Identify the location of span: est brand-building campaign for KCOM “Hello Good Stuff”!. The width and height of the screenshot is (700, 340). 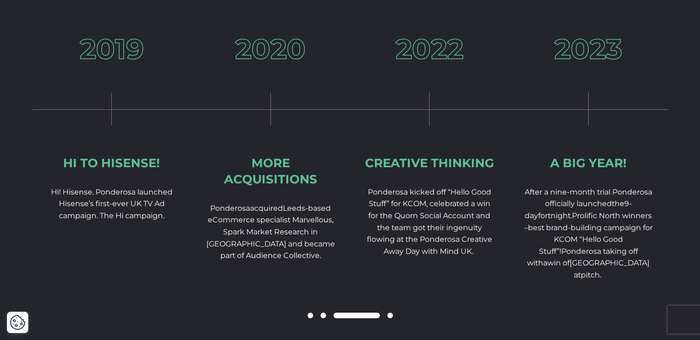
(593, 240).